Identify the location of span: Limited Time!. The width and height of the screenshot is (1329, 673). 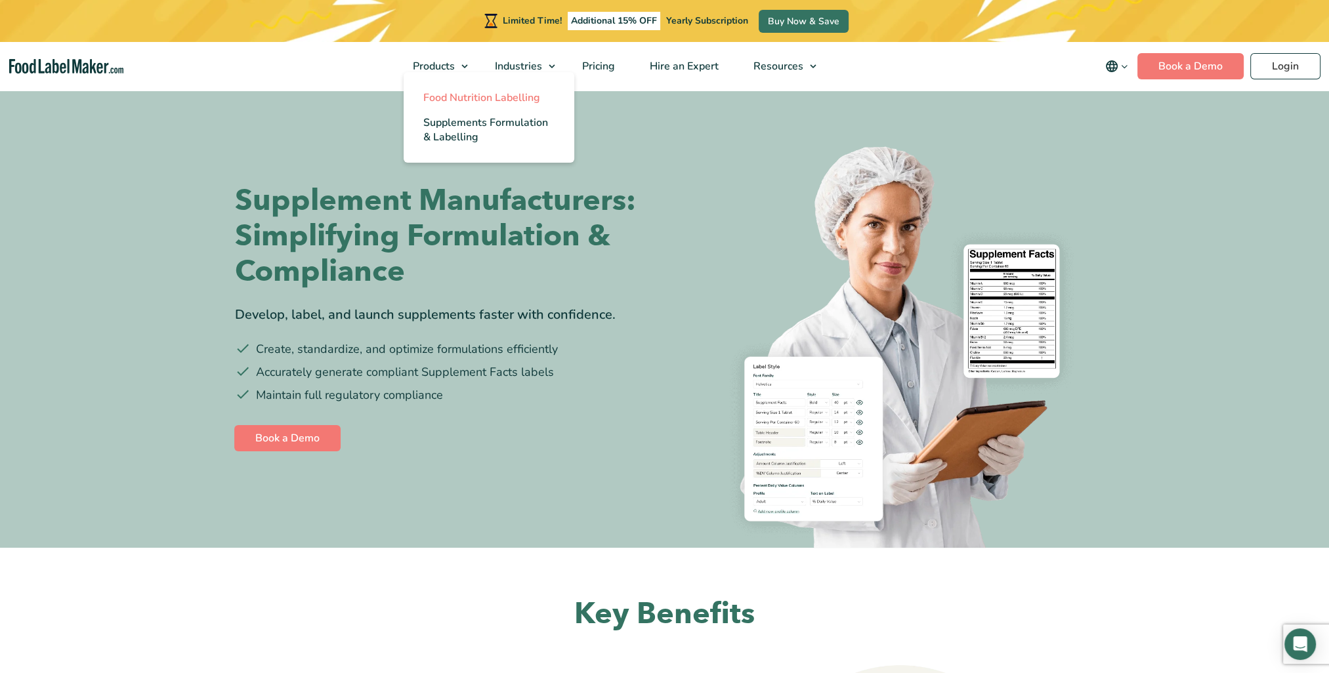
(532, 20).